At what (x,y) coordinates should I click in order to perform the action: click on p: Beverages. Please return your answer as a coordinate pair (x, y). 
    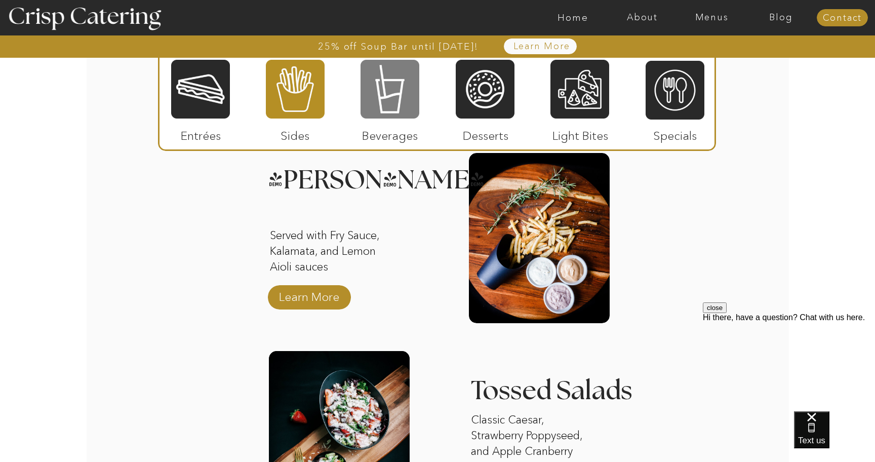
    Looking at the image, I should click on (389, 133).